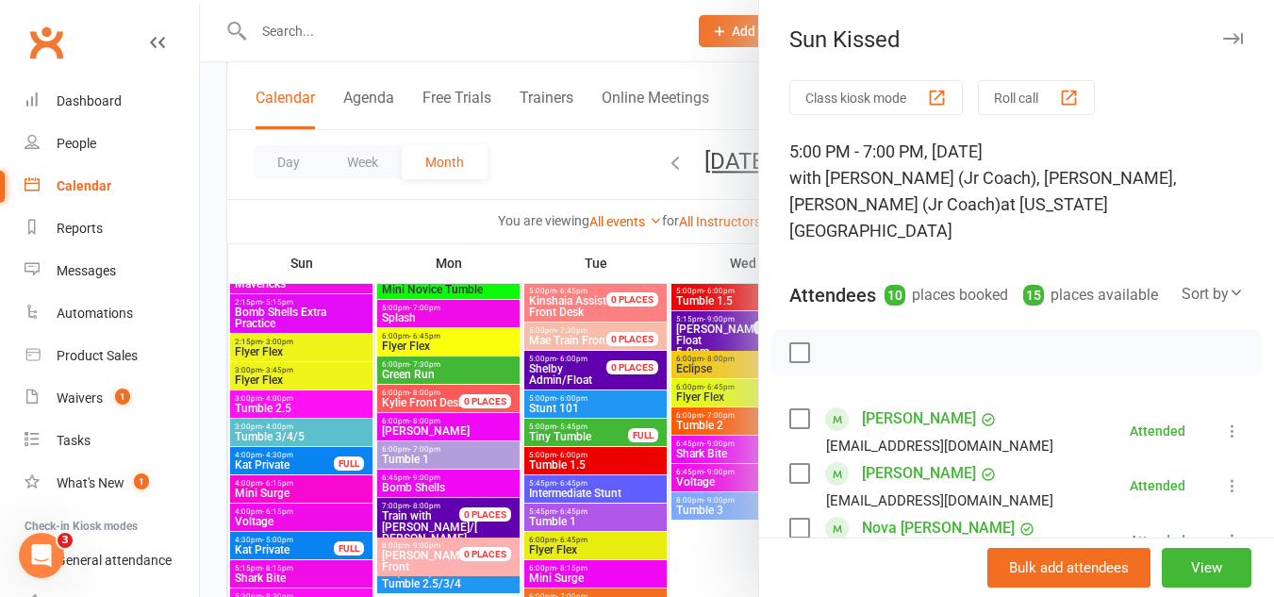  I want to click on a: Tasks, so click(111, 441).